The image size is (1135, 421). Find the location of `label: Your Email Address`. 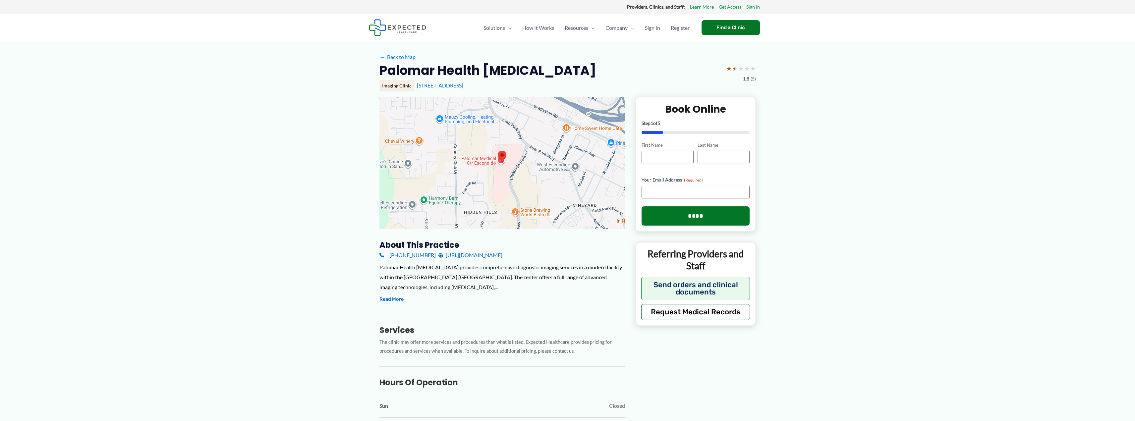

label: Your Email Address is located at coordinates (696, 180).